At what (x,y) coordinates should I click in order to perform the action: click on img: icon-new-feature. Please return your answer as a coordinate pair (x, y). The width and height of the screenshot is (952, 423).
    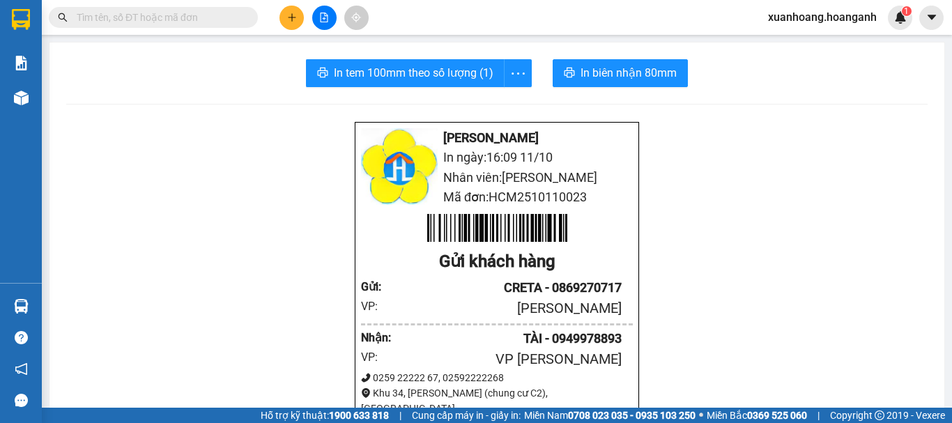
    Looking at the image, I should click on (901, 17).